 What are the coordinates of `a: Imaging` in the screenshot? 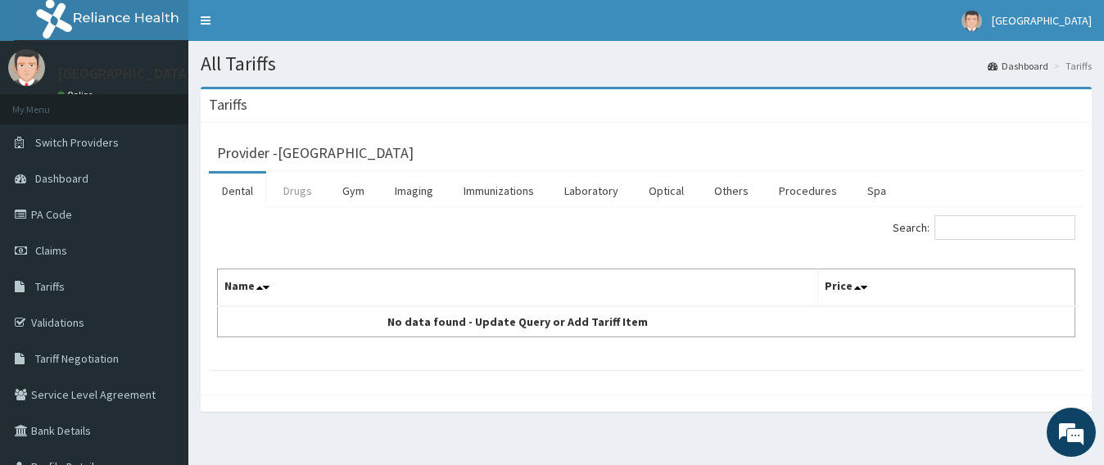 It's located at (414, 191).